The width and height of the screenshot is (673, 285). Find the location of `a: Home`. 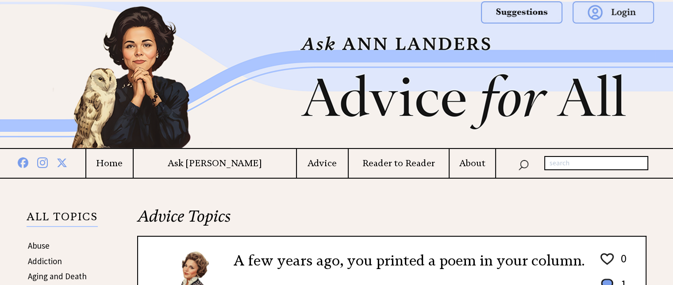

a: Home is located at coordinates (109, 163).